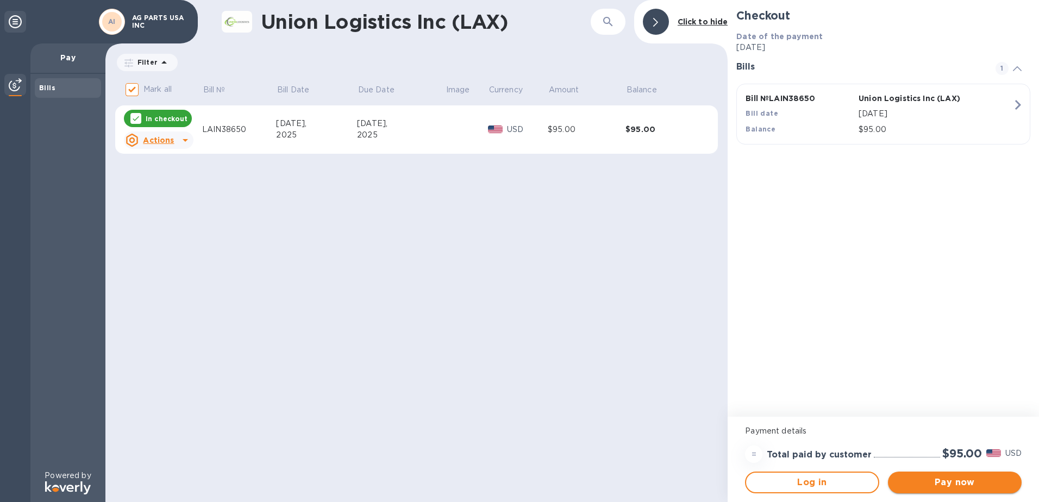 Image resolution: width=1039 pixels, height=502 pixels. I want to click on b: Balance, so click(760, 129).